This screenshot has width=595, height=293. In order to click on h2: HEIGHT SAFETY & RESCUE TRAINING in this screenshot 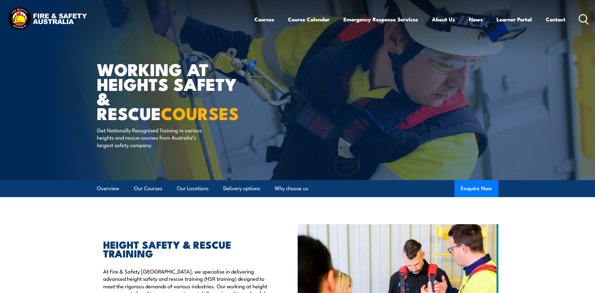, I will do `click(186, 248)`.